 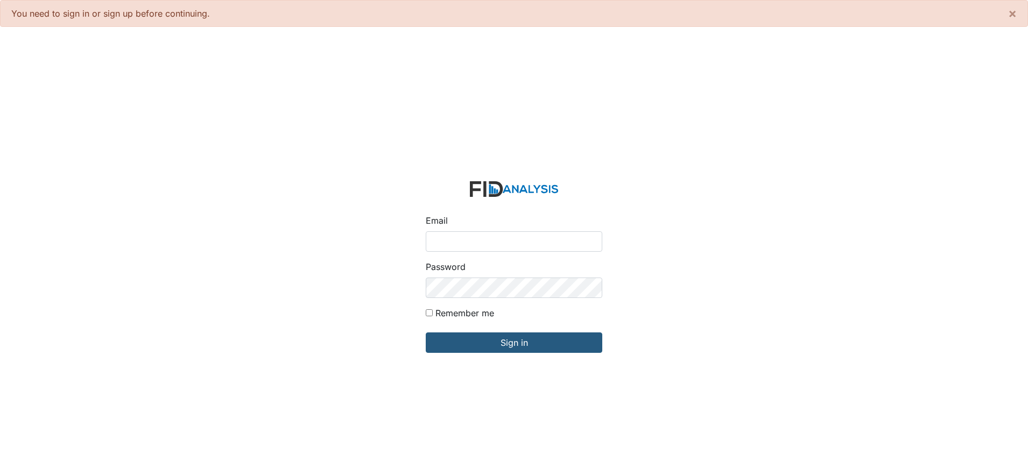 What do you see at coordinates (446, 267) in the screenshot?
I see `label: Password` at bounding box center [446, 267].